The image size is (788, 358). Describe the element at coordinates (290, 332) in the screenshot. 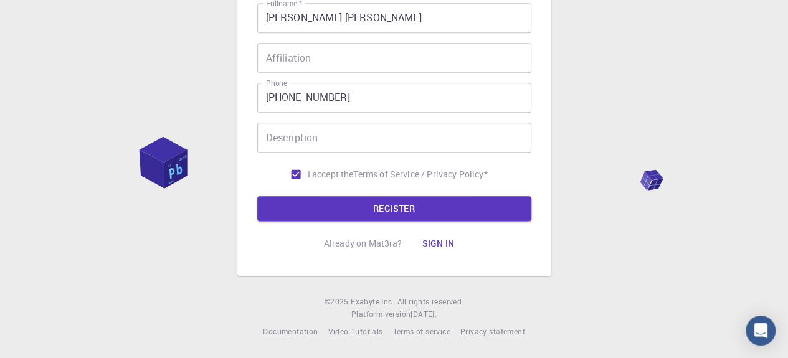

I see `span: Documentation` at that location.